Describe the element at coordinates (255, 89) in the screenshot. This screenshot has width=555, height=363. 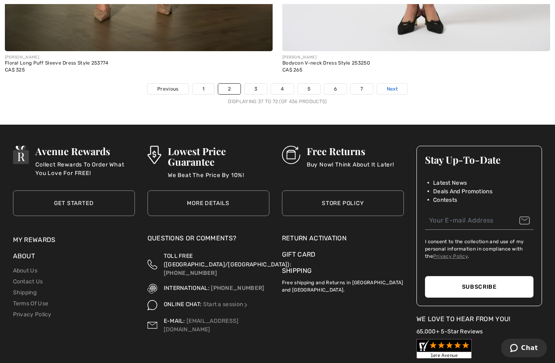
I see `a: 3` at that location.